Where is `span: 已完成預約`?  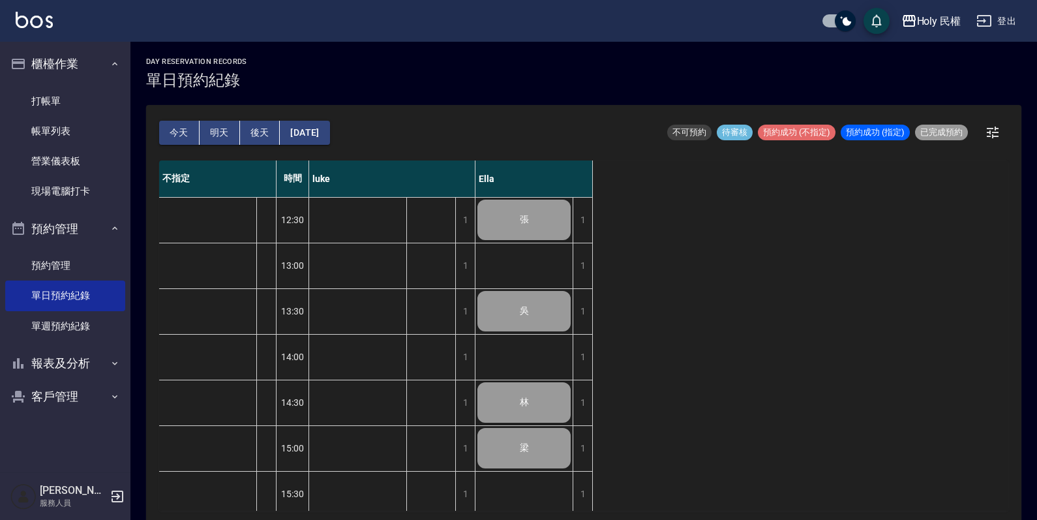
span: 已完成預約 is located at coordinates (942, 132).